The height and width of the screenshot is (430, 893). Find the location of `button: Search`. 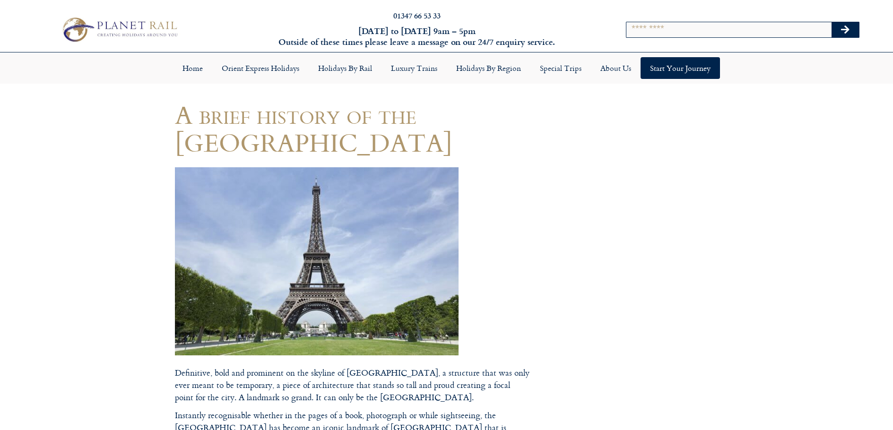

button: Search is located at coordinates (846, 30).